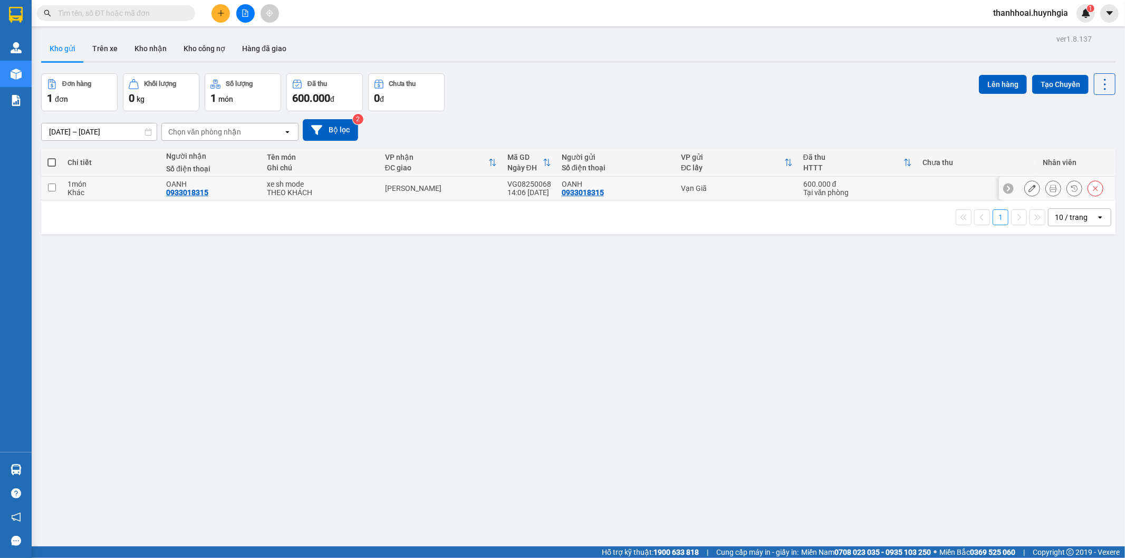 The image size is (1125, 558). What do you see at coordinates (47, 13) in the screenshot?
I see `span: search` at bounding box center [47, 13].